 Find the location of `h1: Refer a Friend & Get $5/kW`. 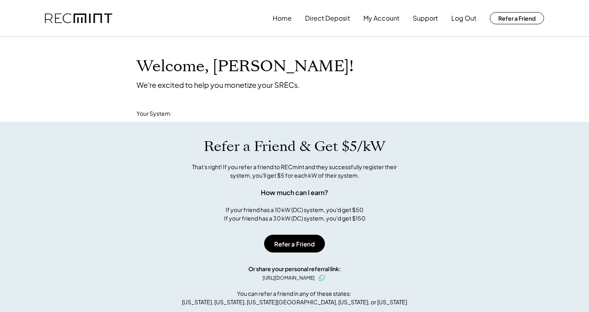

h1: Refer a Friend & Get $5/kW is located at coordinates (295, 147).